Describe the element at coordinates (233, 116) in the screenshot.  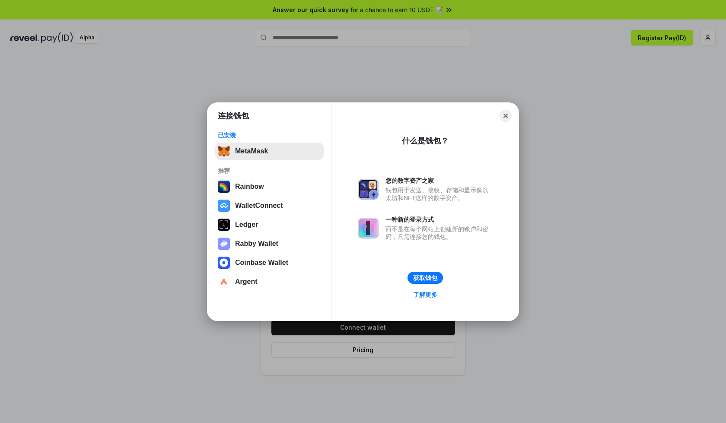
I see `h1: 连接钱包` at that location.